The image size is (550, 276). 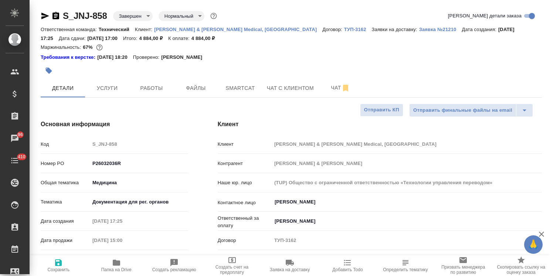 I want to click on span: Файлы, so click(x=196, y=88).